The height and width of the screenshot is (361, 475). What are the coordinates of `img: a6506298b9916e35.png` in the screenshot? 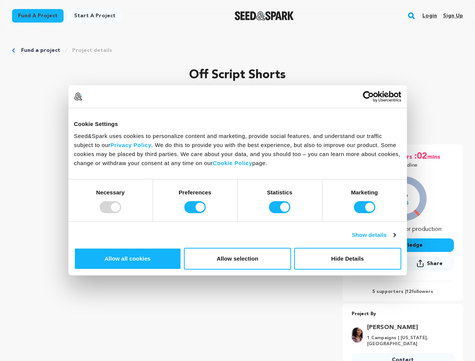 It's located at (357, 335).